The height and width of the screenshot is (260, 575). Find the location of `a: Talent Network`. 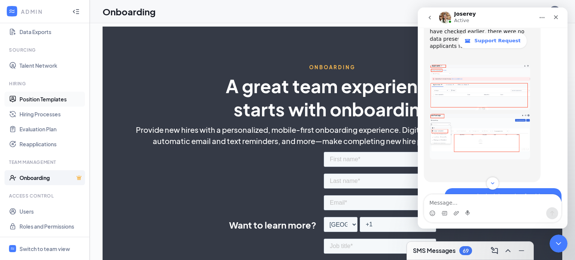

a: Talent Network is located at coordinates (51, 66).